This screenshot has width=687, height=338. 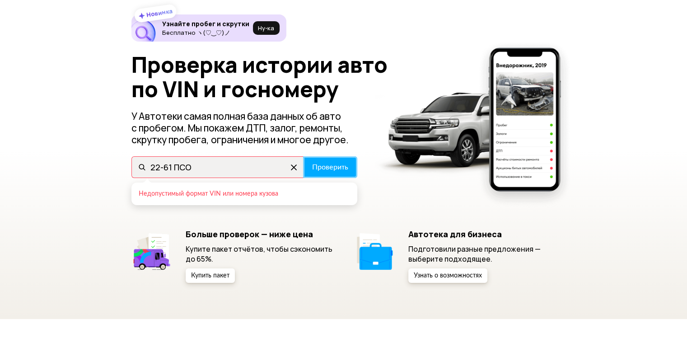 What do you see at coordinates (159, 13) in the screenshot?
I see `strong: Новинка` at bounding box center [159, 13].